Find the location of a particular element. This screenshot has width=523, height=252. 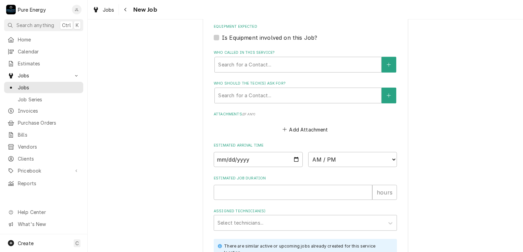

label: Assigned Technician(s) is located at coordinates (305, 211).